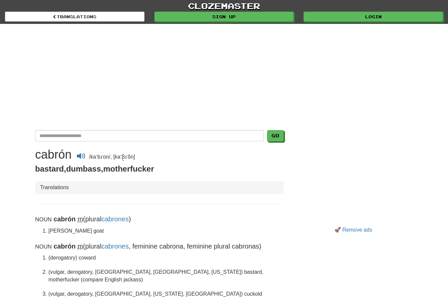 The height and width of the screenshot is (298, 448). Describe the element at coordinates (224, 17) in the screenshot. I see `a: Sign up` at that location.